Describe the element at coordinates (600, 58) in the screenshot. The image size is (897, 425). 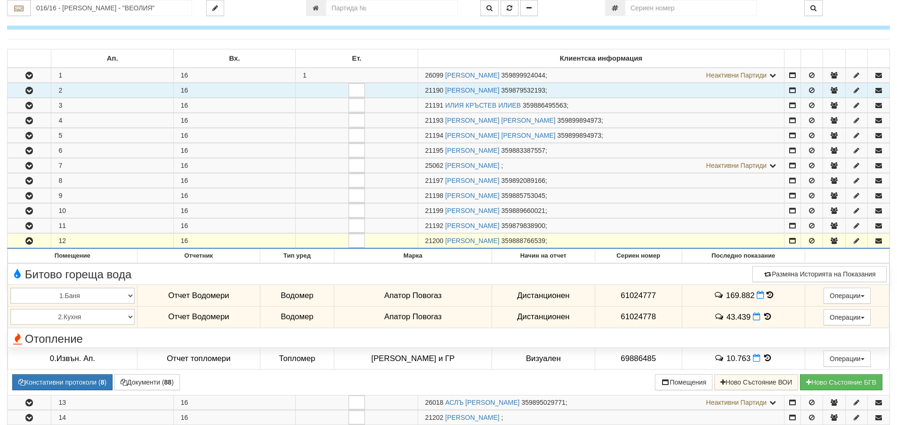
I see `b: Клиентска информация` at that location.